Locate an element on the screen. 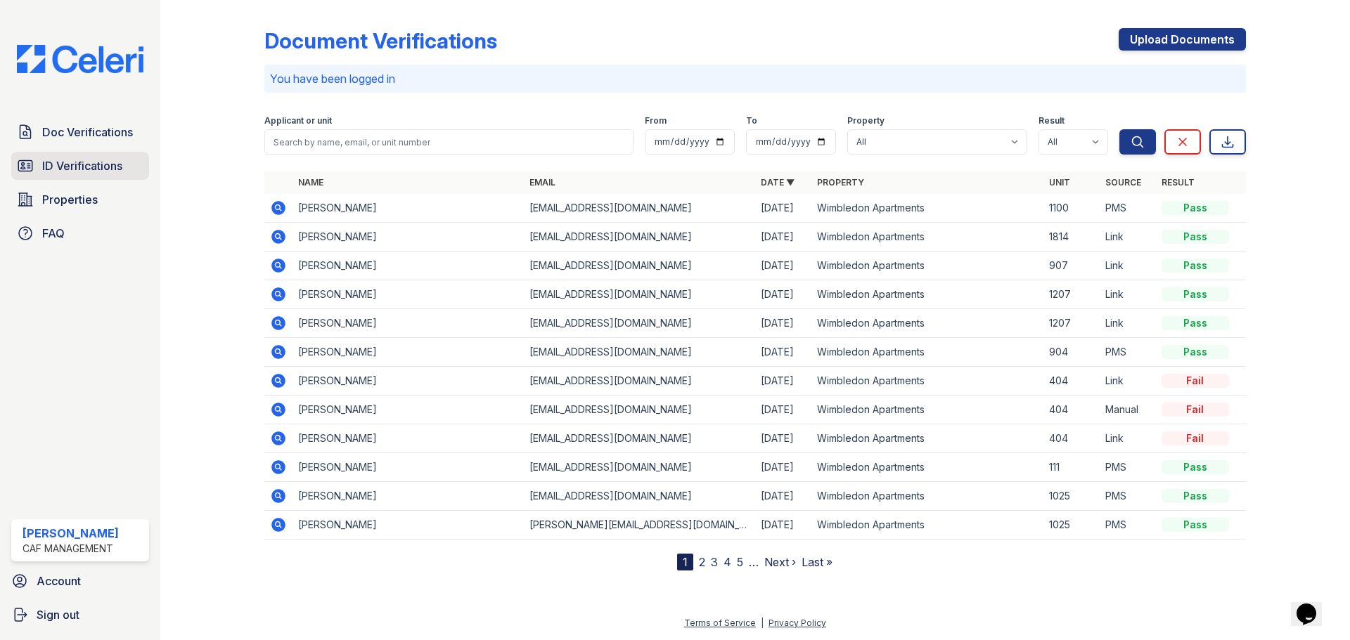 This screenshot has height=640, width=1350. td: 111 is located at coordinates (1071, 468).